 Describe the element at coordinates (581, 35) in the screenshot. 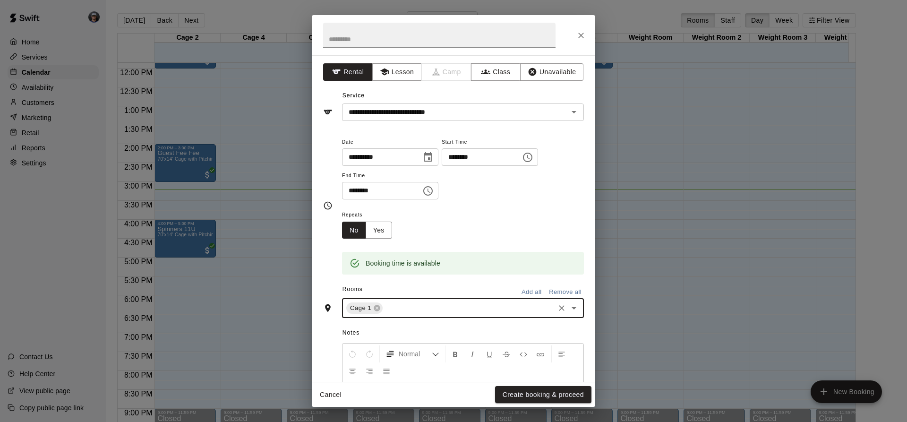

I see `button: Close` at that location.